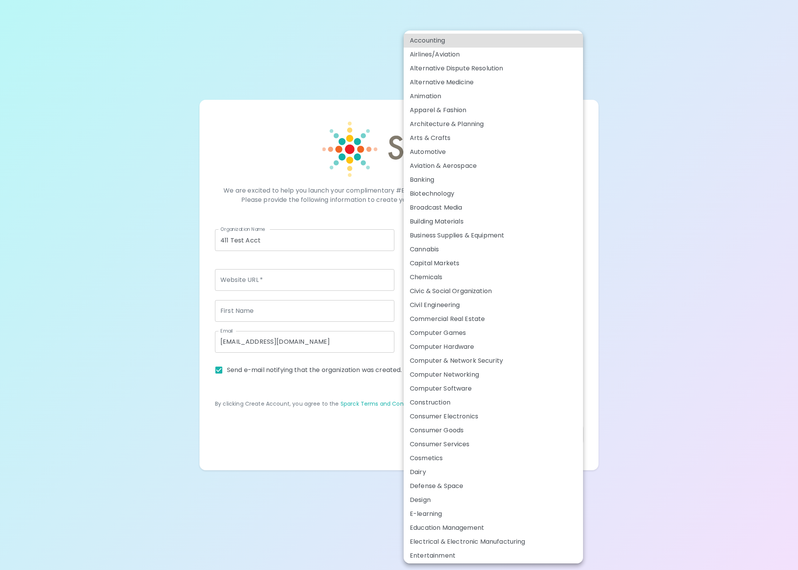  I want to click on li: Alternative Dispute Resolution, so click(493, 68).